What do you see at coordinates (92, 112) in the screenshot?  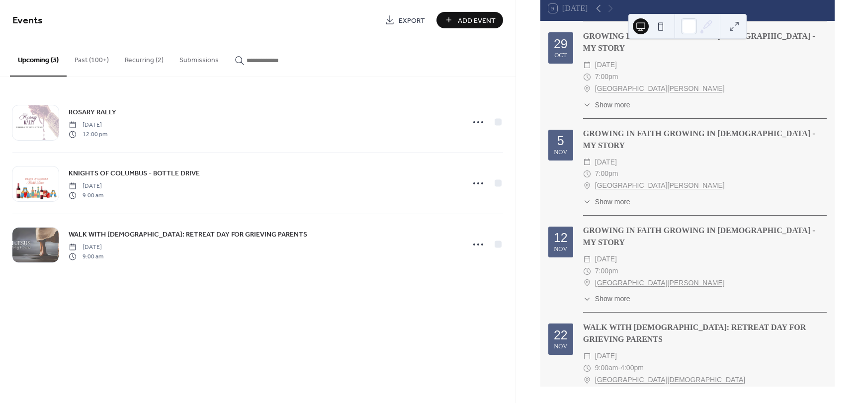 I see `span: ROSARY RALLY` at bounding box center [92, 112].